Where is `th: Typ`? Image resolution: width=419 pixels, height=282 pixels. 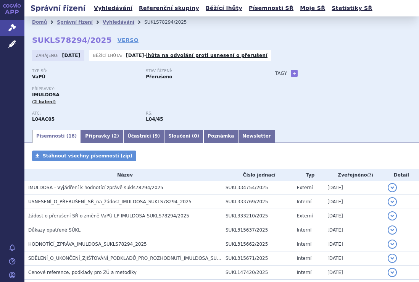 th: Typ is located at coordinates (308, 175).